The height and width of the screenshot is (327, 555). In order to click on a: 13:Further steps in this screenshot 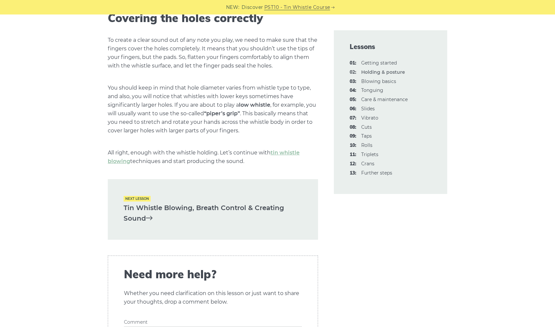, I will do `click(376, 173)`.